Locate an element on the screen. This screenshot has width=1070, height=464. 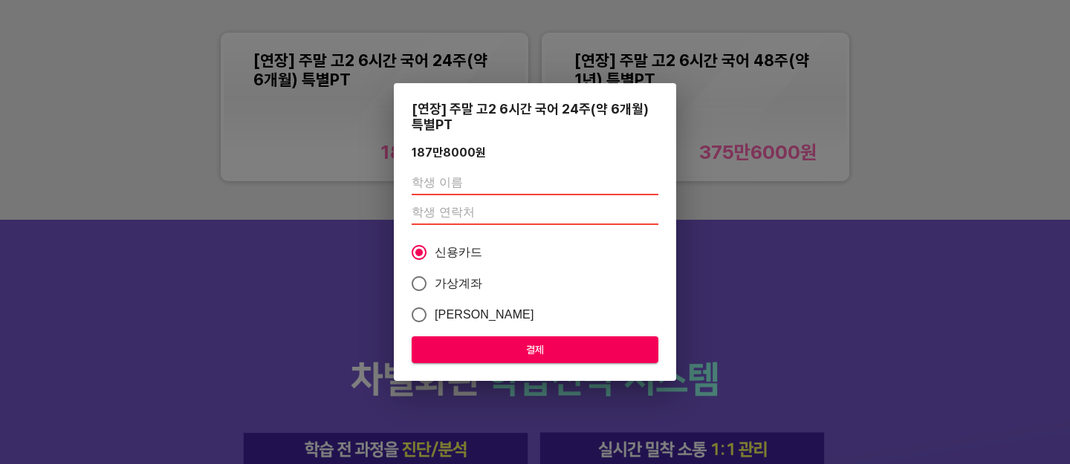
input: 학생 이름 is located at coordinates (535, 183).